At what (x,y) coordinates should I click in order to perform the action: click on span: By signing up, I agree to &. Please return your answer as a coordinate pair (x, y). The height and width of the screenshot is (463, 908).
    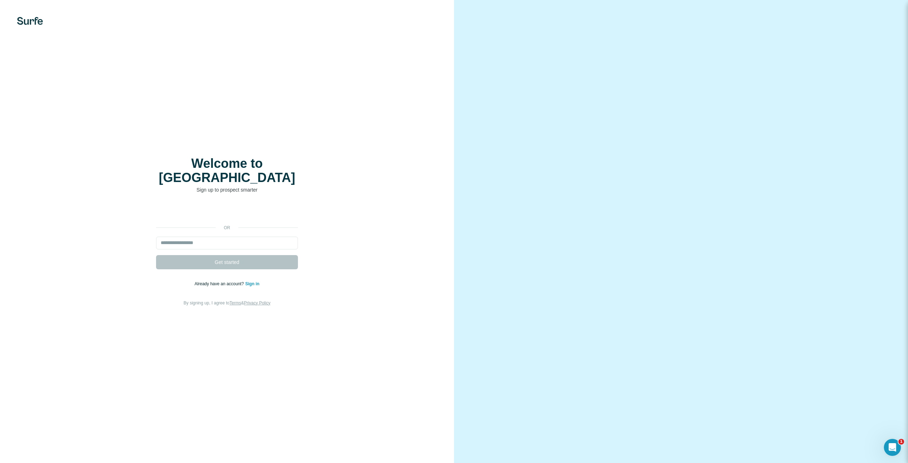
    Looking at the image, I should click on (227, 303).